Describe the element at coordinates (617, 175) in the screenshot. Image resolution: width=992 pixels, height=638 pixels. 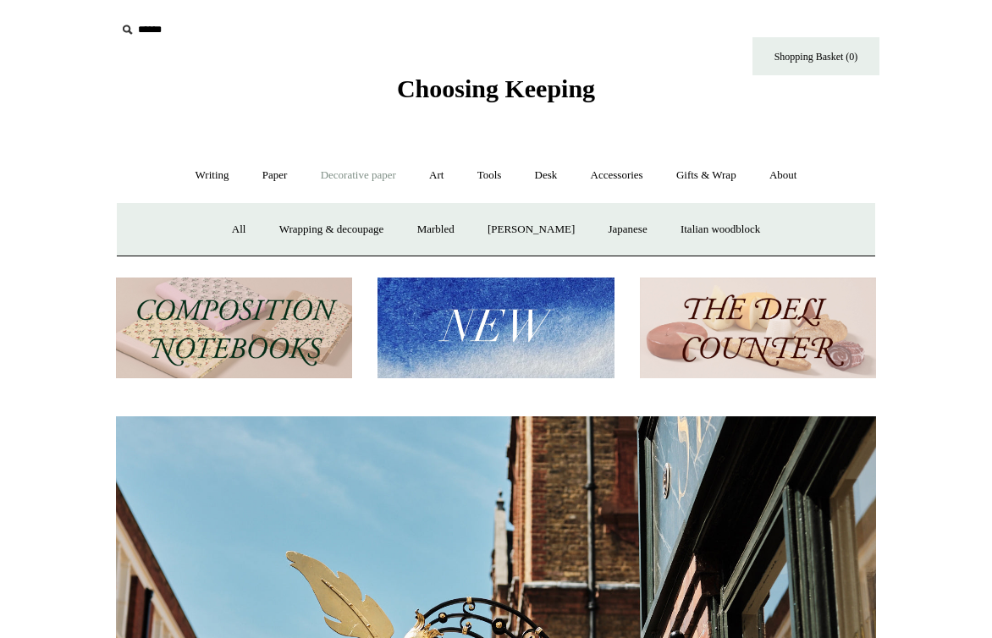
I see `a: Accessories` at that location.